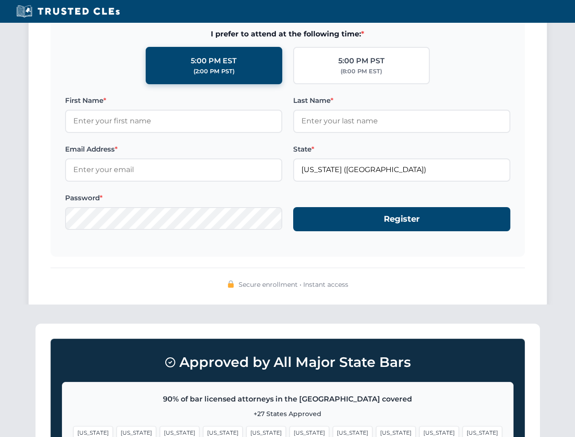  What do you see at coordinates (402, 149) in the screenshot?
I see `label: State` at bounding box center [402, 149].